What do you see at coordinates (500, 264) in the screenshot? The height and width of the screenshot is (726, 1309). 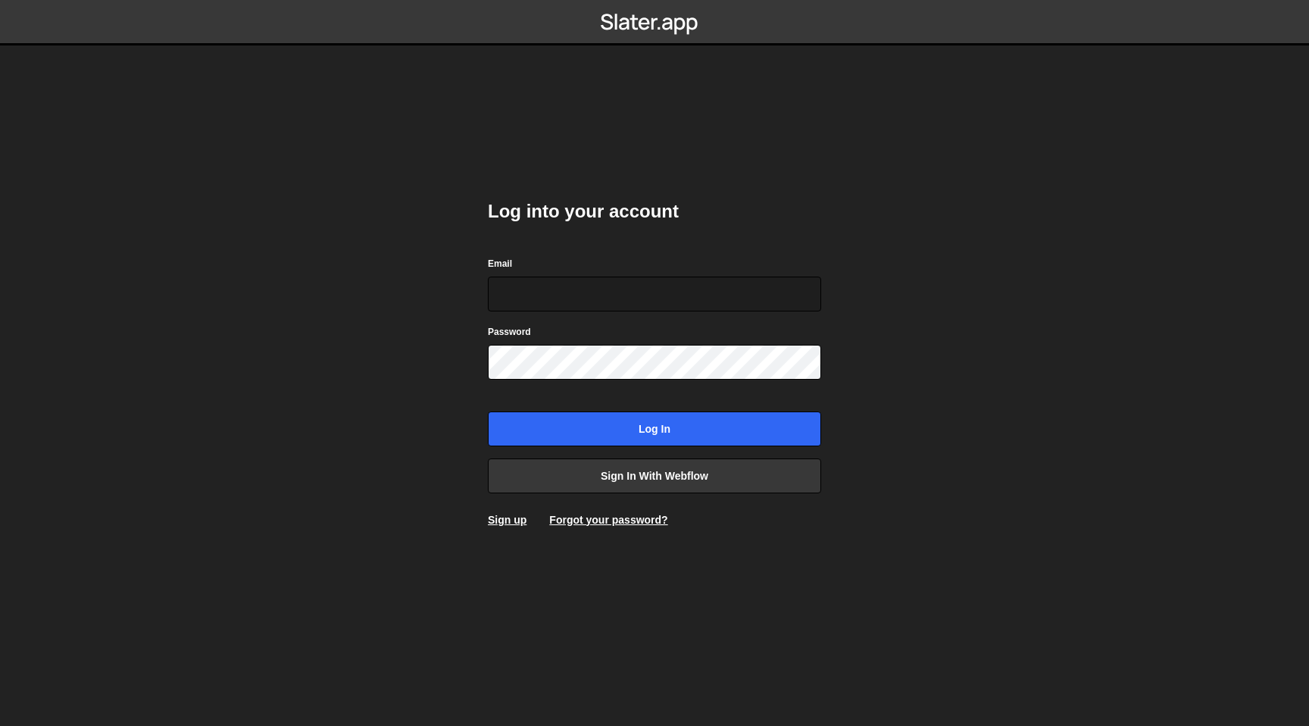 I see `label: Email` at bounding box center [500, 264].